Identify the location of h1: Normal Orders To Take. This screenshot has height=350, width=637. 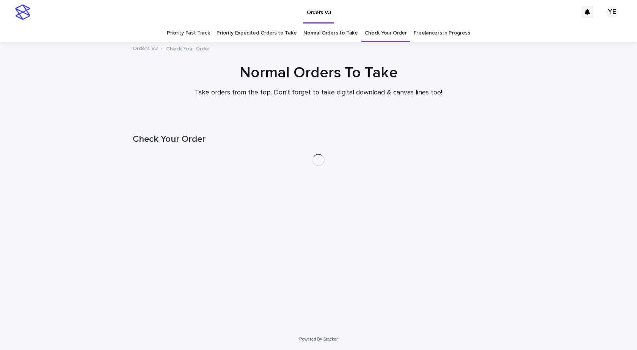
(319, 73).